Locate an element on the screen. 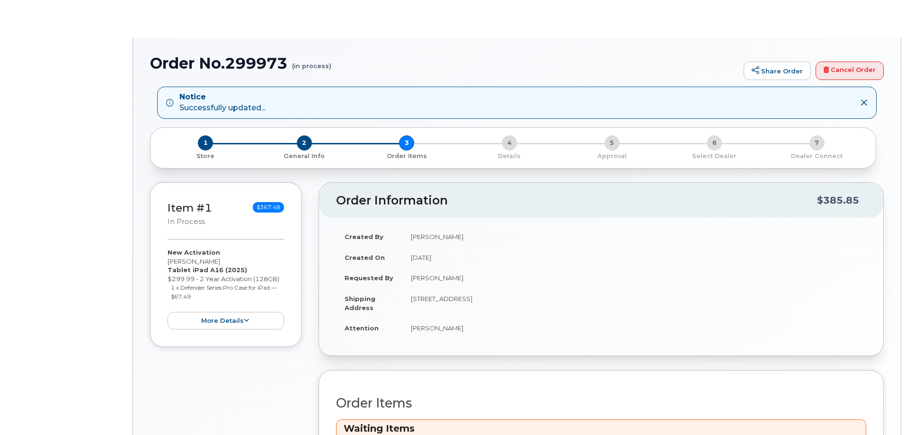 This screenshot has width=906, height=435. strong: Notice is located at coordinates (222, 97).